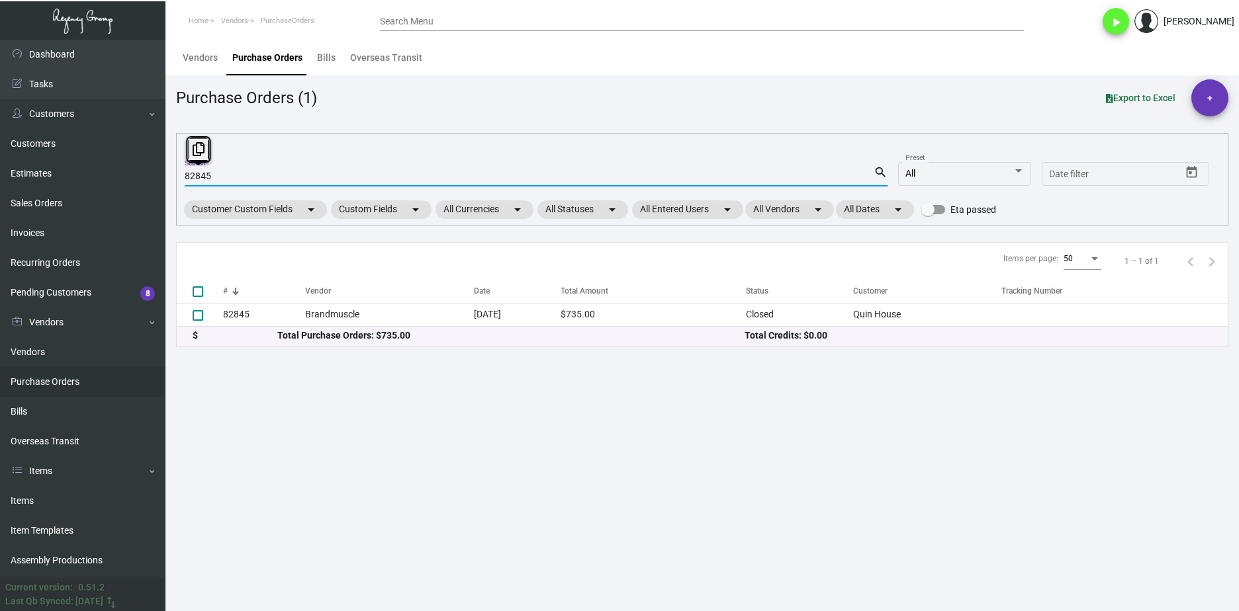 Image resolution: width=1239 pixels, height=611 pixels. I want to click on span: PurchaseOrders, so click(287, 21).